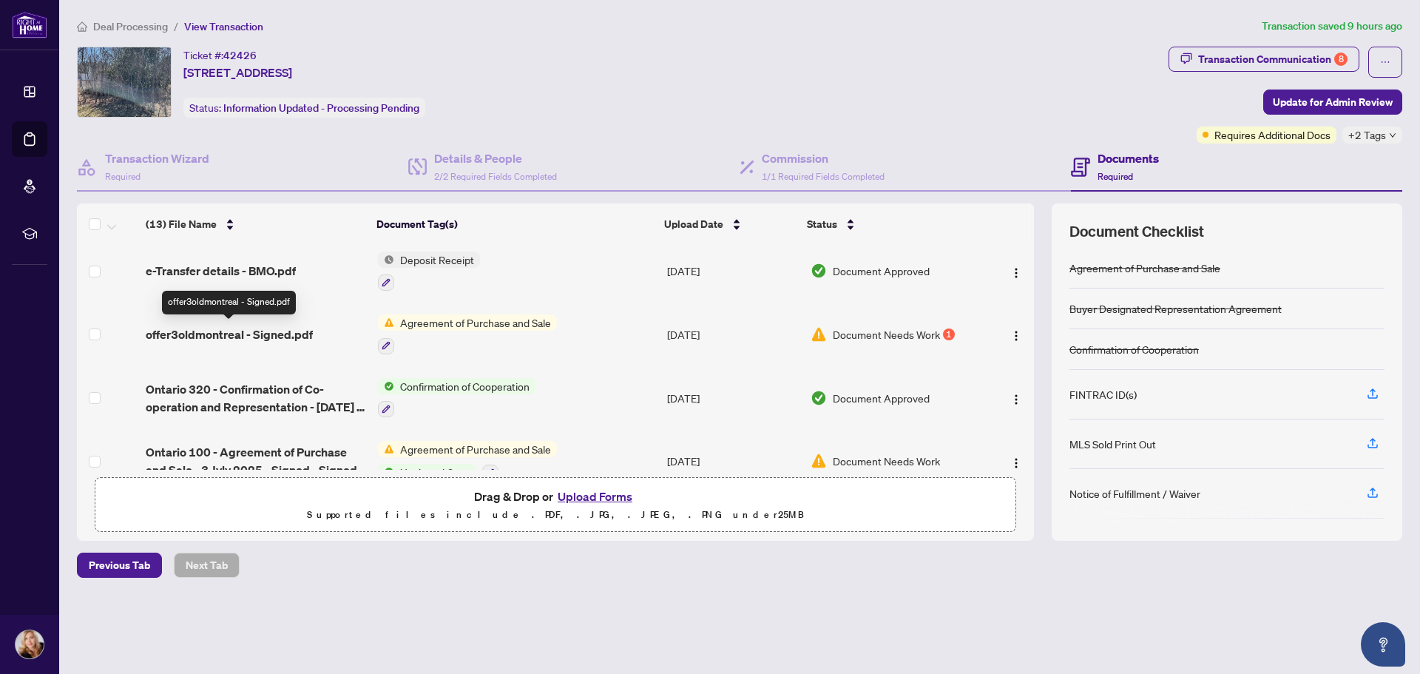 The width and height of the screenshot is (1420, 674). What do you see at coordinates (823, 158) in the screenshot?
I see `h4: Commission` at bounding box center [823, 158].